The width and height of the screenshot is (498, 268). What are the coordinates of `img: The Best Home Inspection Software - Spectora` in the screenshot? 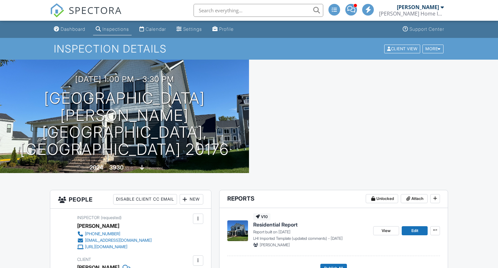 It's located at (57, 10).